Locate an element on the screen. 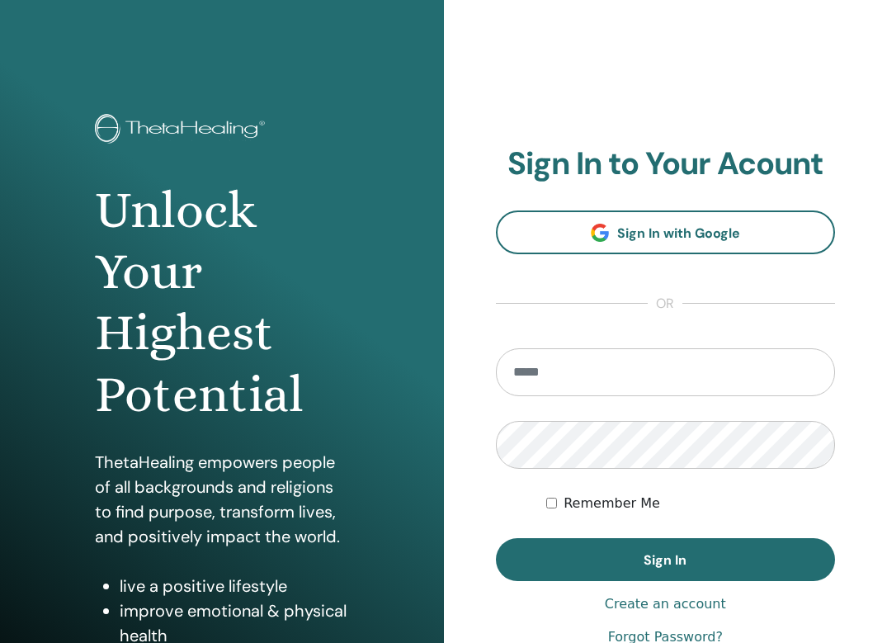 This screenshot has height=643, width=887. a: Sign In with Google is located at coordinates (666, 232).